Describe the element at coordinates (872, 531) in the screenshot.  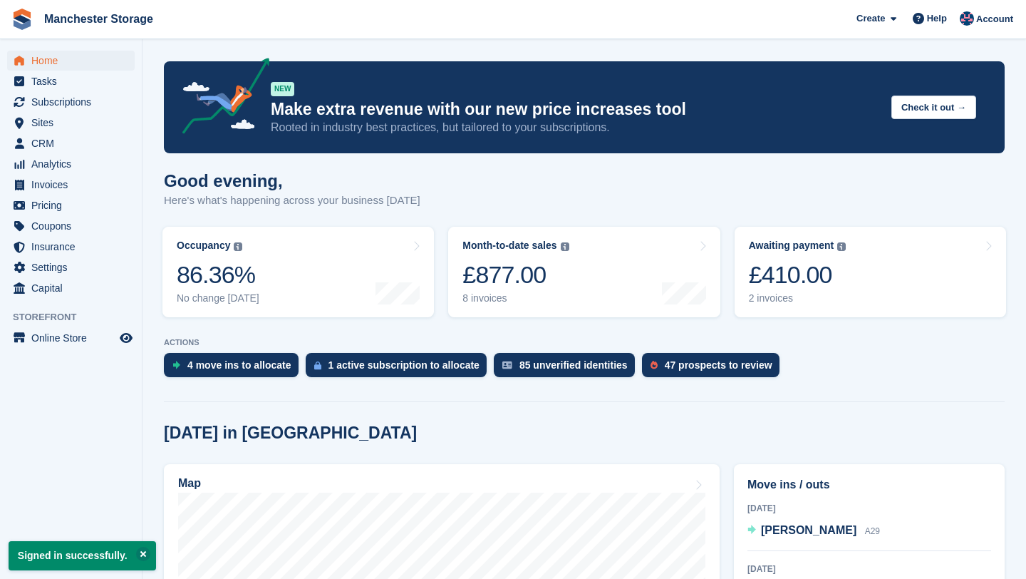
I see `span: A29` at that location.